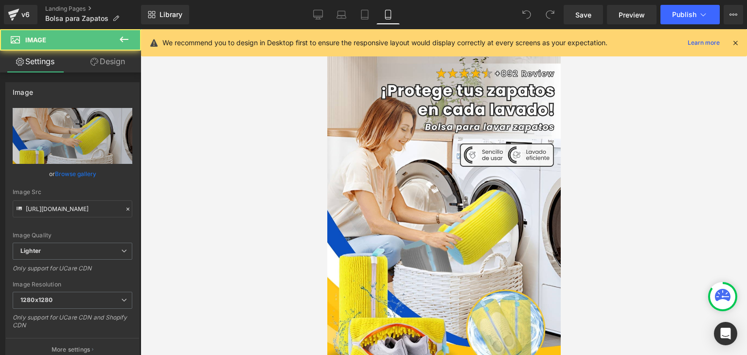 Image resolution: width=747 pixels, height=355 pixels. I want to click on button: Publish, so click(690, 15).